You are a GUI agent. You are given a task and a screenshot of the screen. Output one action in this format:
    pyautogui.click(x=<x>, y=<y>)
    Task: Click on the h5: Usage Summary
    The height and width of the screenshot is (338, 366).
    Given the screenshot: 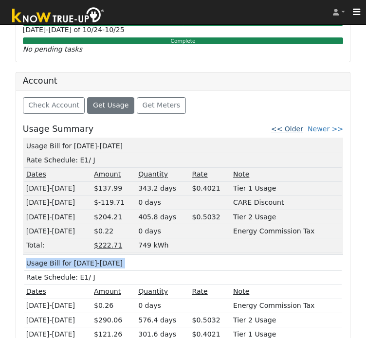 What is the action you would take?
    pyautogui.click(x=58, y=129)
    